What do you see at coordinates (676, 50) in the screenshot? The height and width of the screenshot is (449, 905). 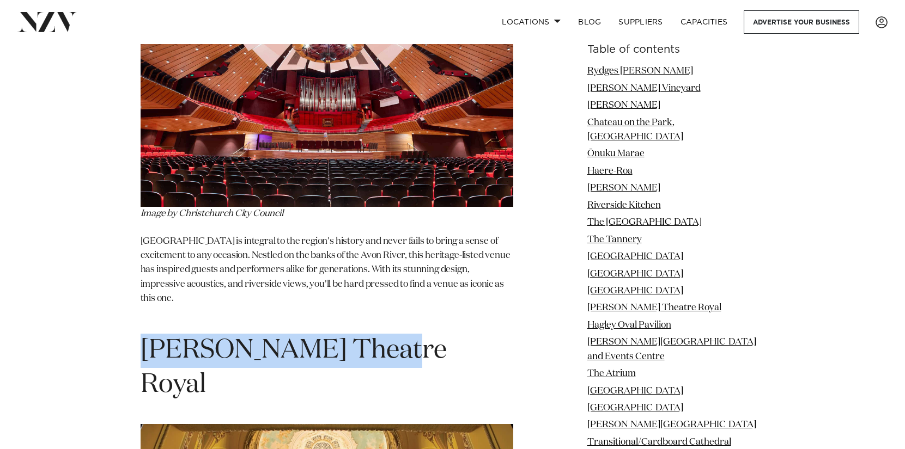 I see `h6: Table of contents` at bounding box center [676, 50].